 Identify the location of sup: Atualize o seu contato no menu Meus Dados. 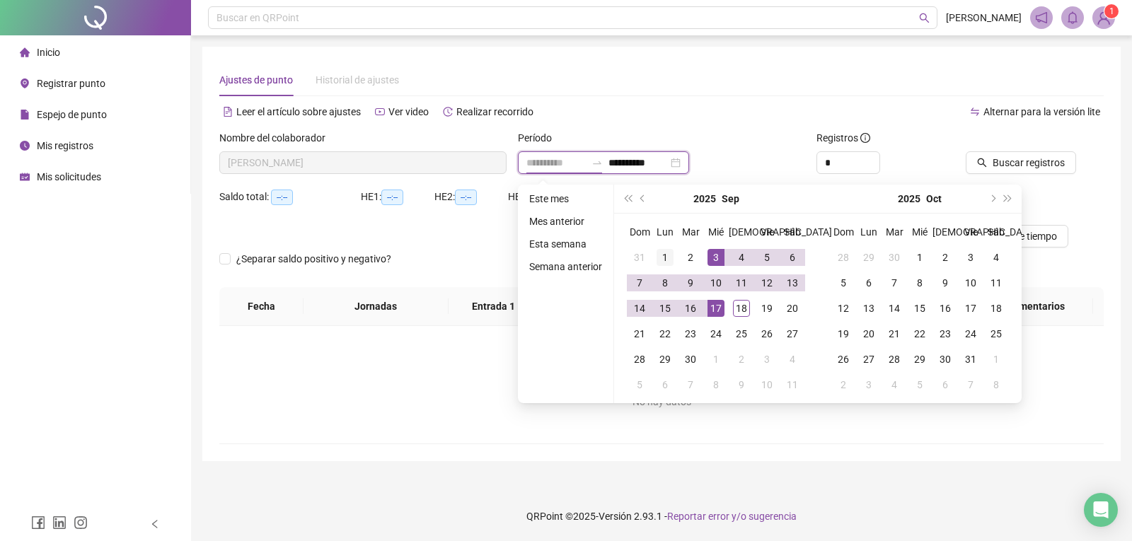
(1111, 11).